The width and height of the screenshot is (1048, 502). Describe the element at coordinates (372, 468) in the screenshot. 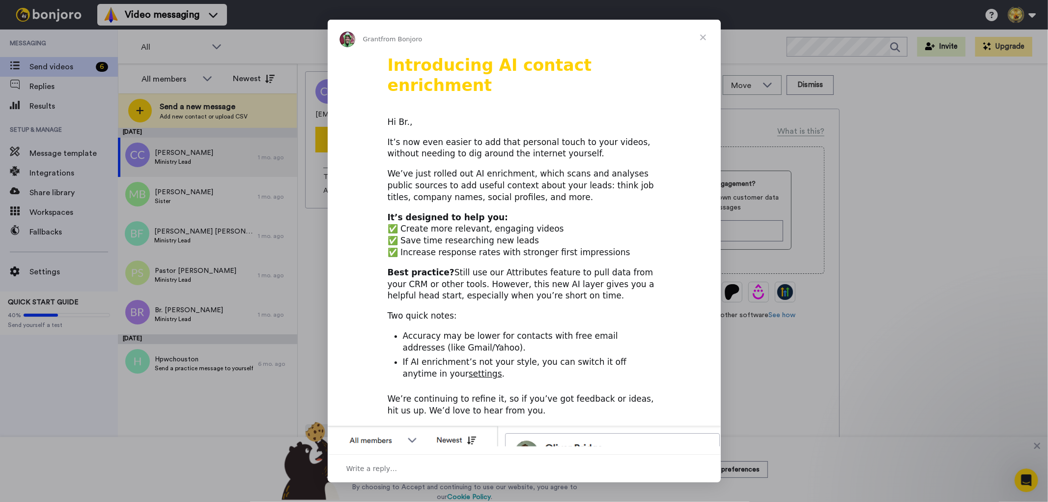

I see `span: Write a reply…` at that location.